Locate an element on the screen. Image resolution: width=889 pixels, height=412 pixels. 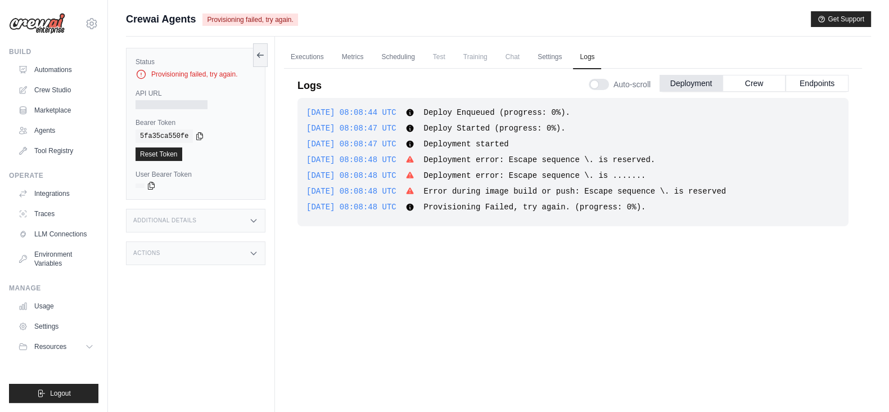
a: Scheduling is located at coordinates (398, 57).